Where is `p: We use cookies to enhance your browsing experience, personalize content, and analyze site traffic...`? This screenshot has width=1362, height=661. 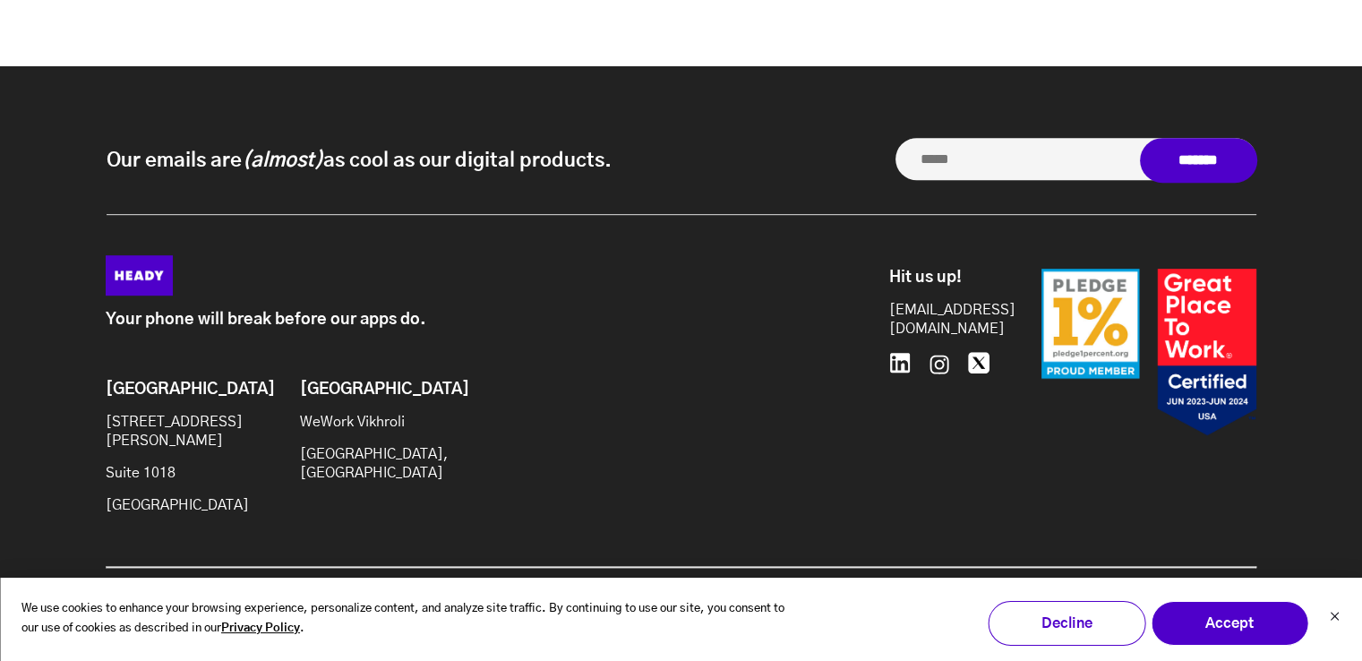 p: We use cookies to enhance your browsing experience, personalize content, and analyze site traffic... is located at coordinates (408, 620).